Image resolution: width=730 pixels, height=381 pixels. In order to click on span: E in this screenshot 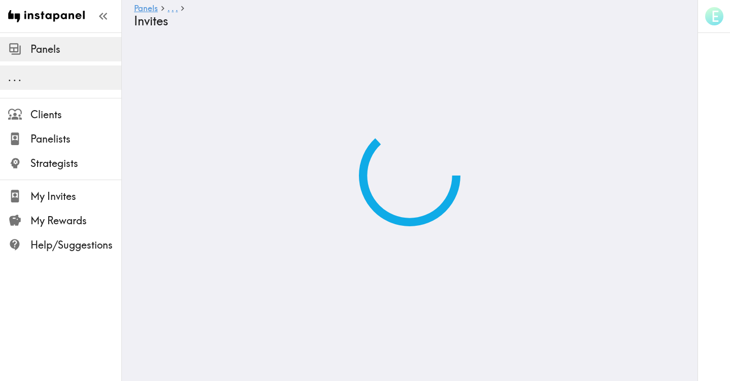, I will do `click(714, 16)`.